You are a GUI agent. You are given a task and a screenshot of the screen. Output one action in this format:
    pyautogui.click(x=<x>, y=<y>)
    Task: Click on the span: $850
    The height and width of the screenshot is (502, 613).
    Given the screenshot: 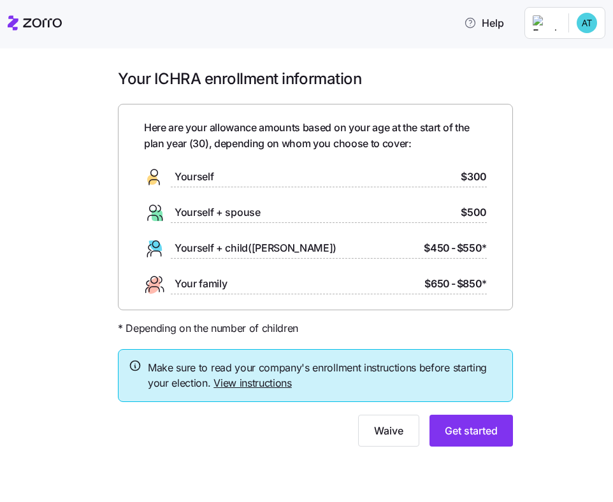 What is the action you would take?
    pyautogui.click(x=471, y=284)
    